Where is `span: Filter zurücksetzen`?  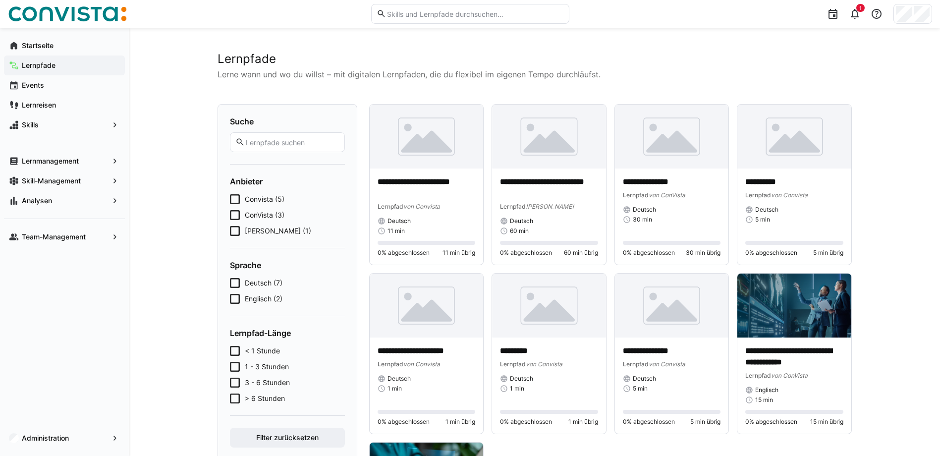
span: Filter zurücksetzen is located at coordinates (288, 438).